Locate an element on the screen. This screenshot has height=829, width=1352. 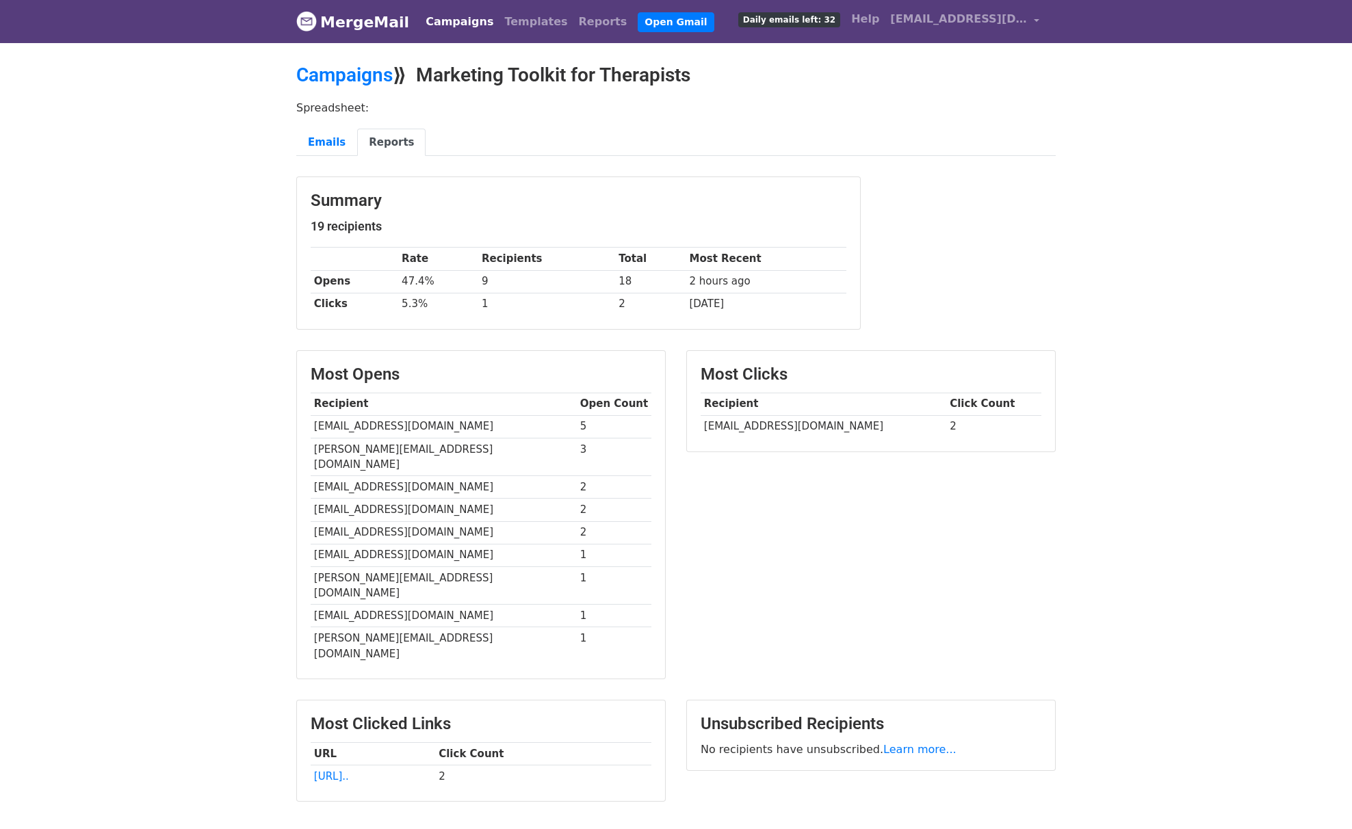
th: Clicks is located at coordinates (354, 304).